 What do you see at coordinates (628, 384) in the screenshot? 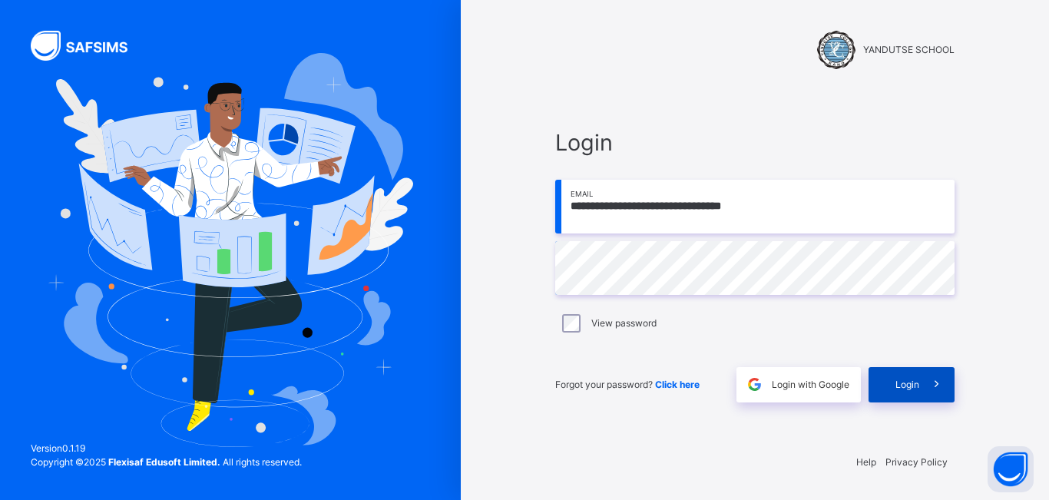
I see `span: Forgot your password?` at bounding box center [628, 384].